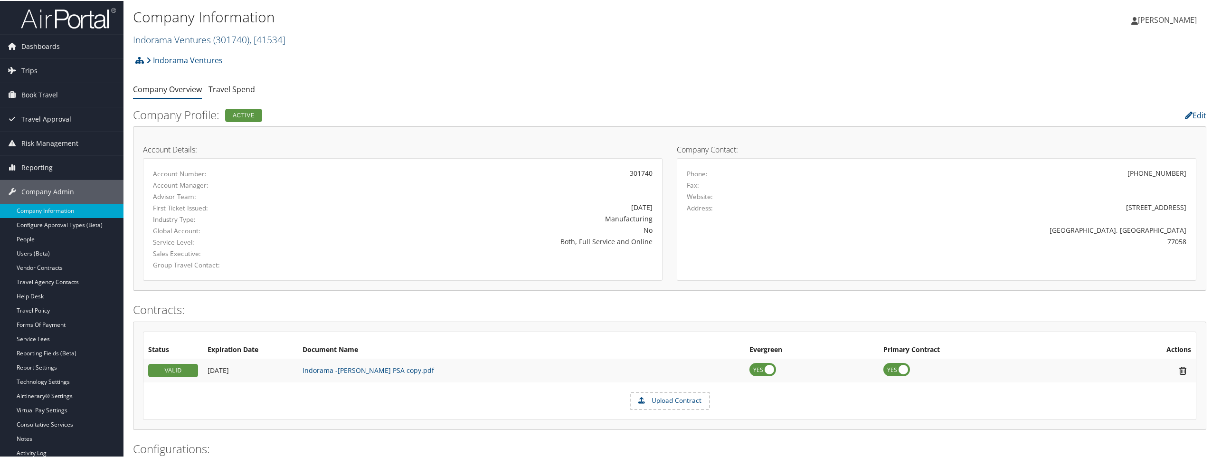 The width and height of the screenshot is (1212, 457). I want to click on label: Fax:, so click(693, 184).